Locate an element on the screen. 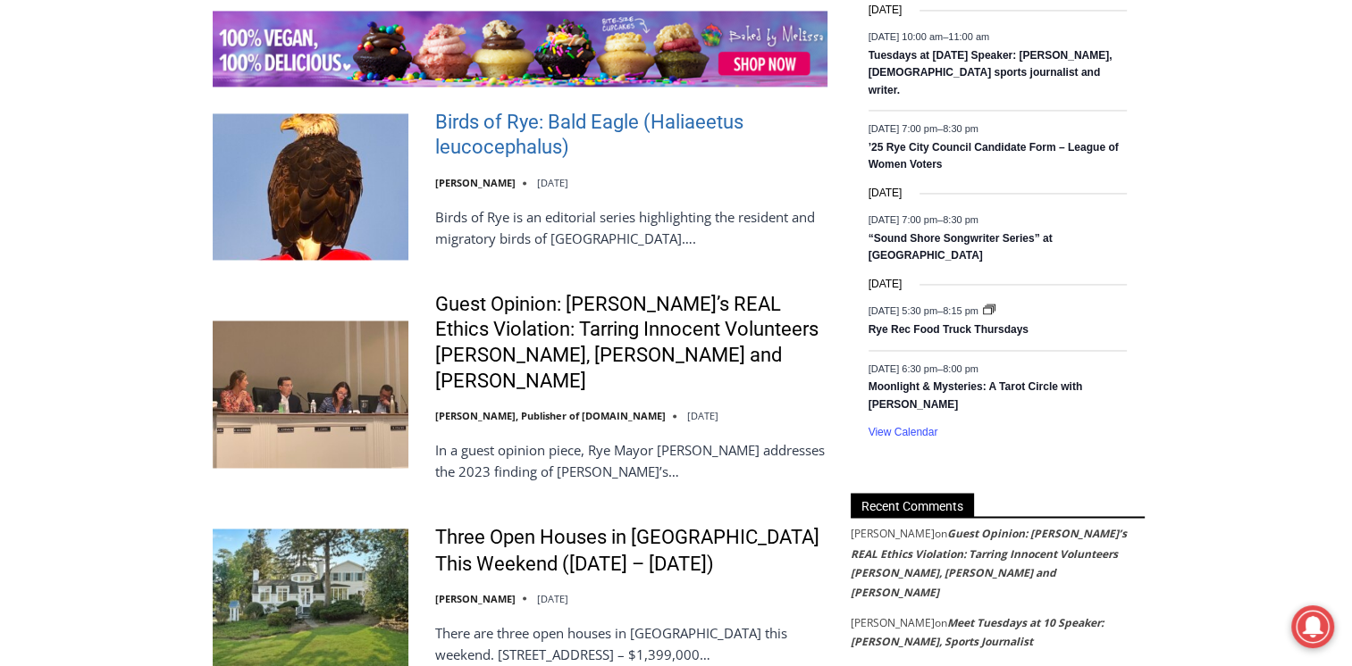  a: View Calendar is located at coordinates (903, 432).